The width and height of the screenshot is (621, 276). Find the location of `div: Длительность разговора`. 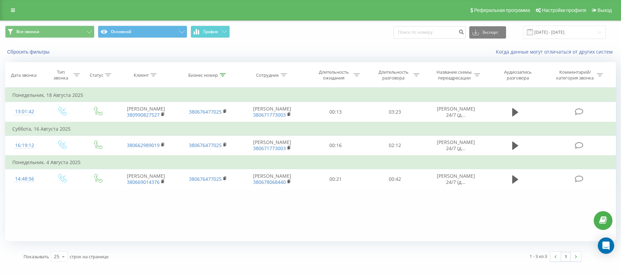

div: Длительность разговора is located at coordinates (393, 75).